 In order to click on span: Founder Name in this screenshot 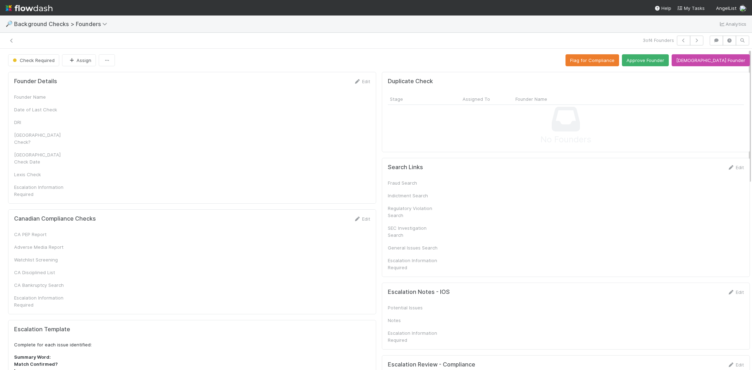, I will do `click(531, 99)`.